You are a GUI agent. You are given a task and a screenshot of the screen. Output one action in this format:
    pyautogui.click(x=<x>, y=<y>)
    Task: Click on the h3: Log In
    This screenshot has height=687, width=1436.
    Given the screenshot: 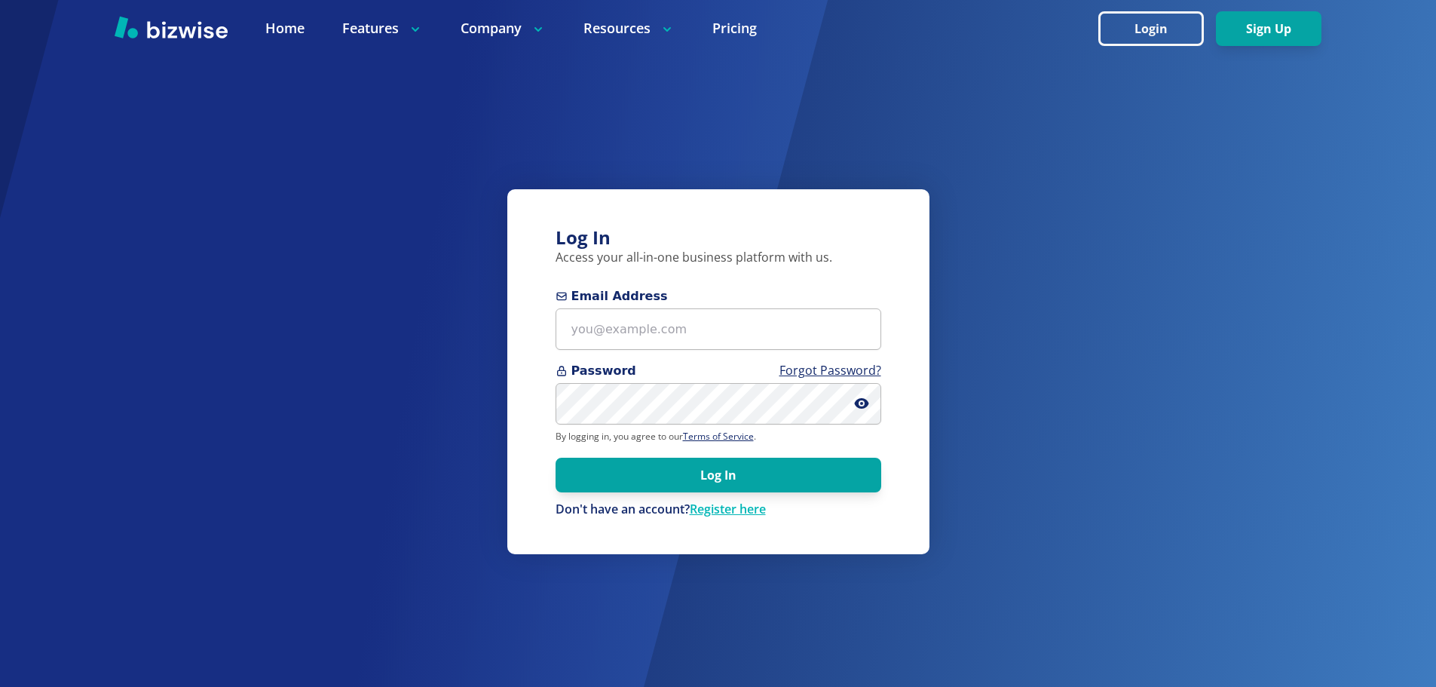 What is the action you would take?
    pyautogui.click(x=719, y=237)
    